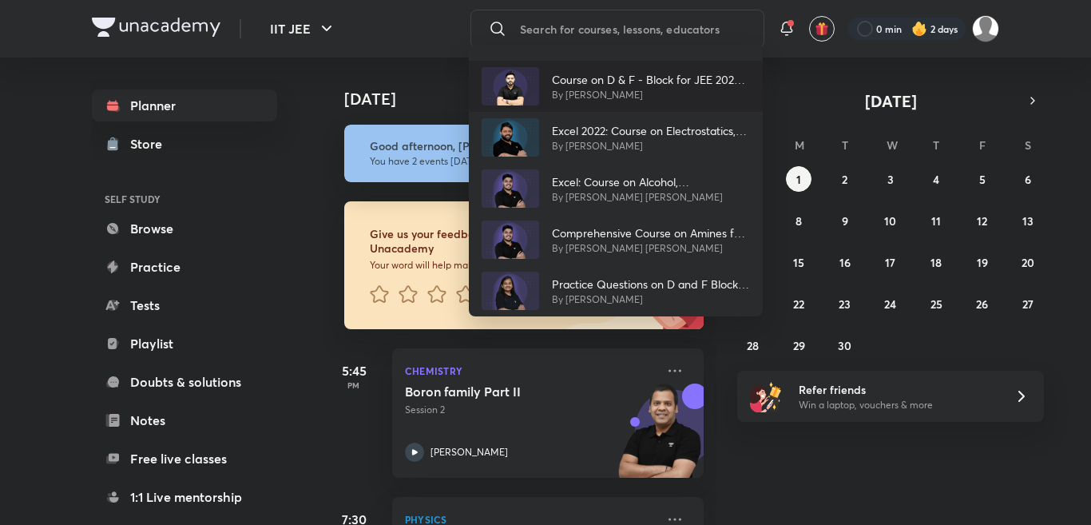 This screenshot has height=525, width=1091. I want to click on p: Course on D & F - Block for JEE 2025 Class 12, so click(651, 79).